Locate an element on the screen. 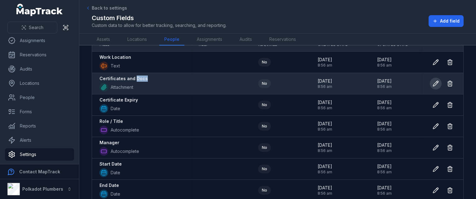 This screenshot has width=476, height=199. a: Reports is located at coordinates (39, 126).